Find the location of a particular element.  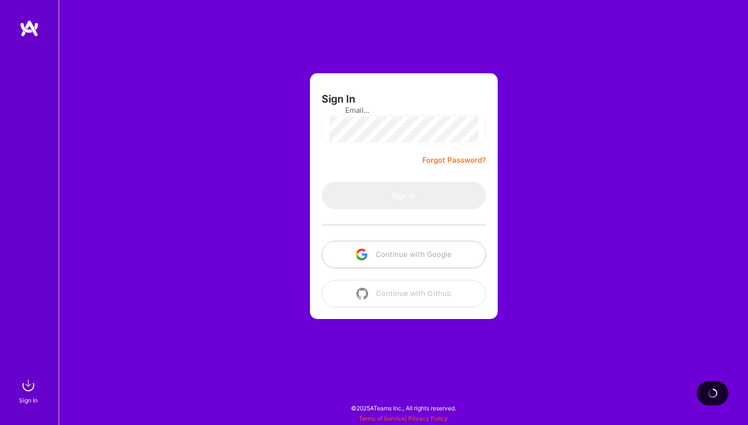

a: Terms of Service is located at coordinates (382, 418).